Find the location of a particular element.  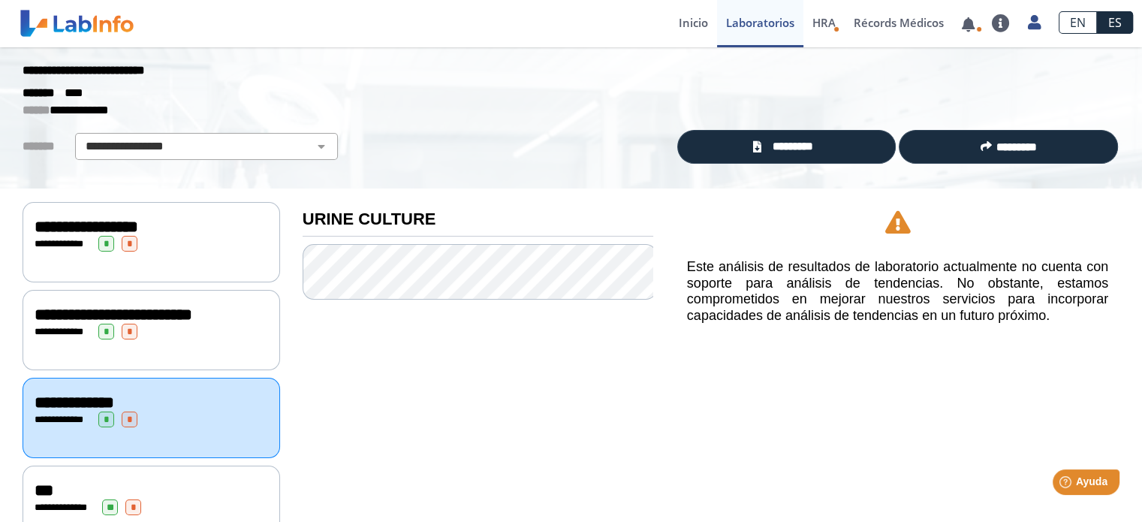

b: URINE CULTURE is located at coordinates (369, 218).